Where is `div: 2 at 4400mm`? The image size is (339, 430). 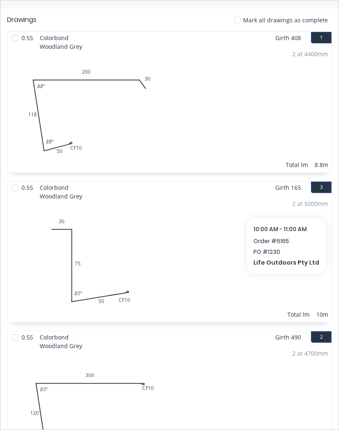
div: 2 at 4400mm is located at coordinates (310, 54).